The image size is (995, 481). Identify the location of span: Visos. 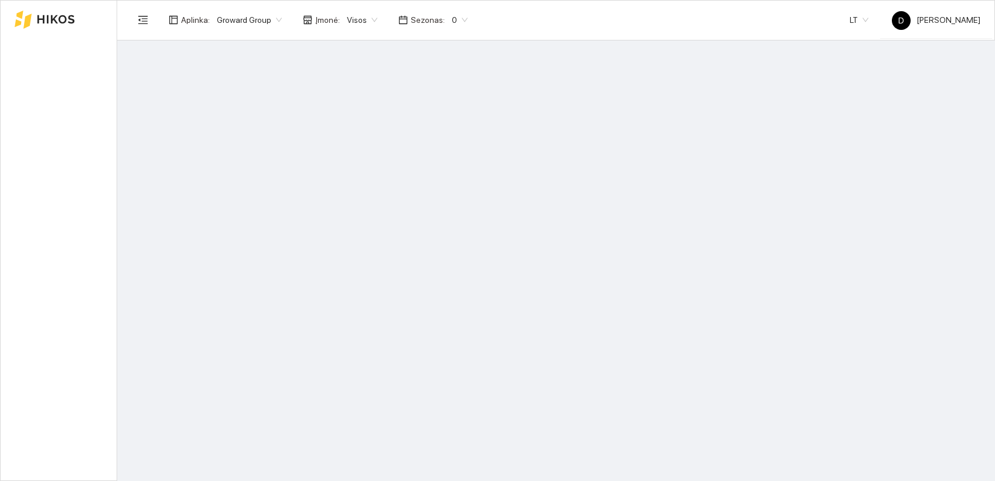
(362, 20).